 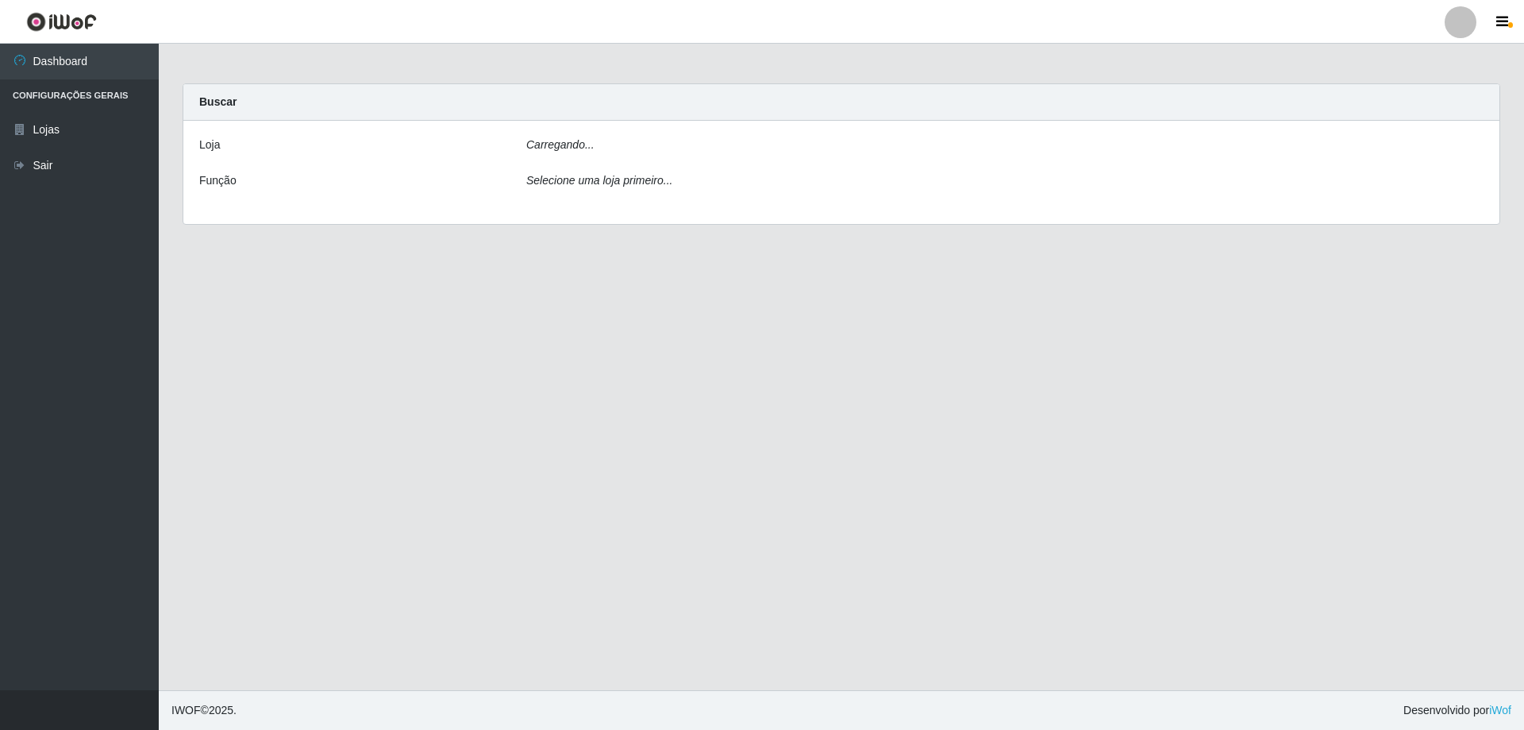 I want to click on label: Loja, so click(x=210, y=144).